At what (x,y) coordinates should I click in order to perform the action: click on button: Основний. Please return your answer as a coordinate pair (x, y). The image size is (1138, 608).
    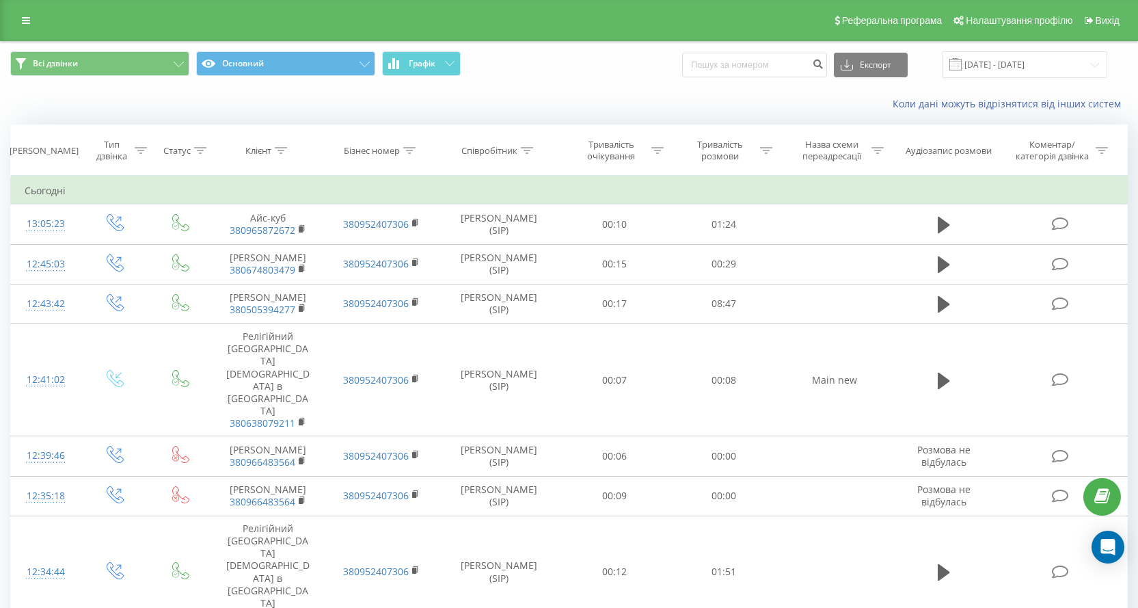
    Looking at the image, I should click on (286, 64).